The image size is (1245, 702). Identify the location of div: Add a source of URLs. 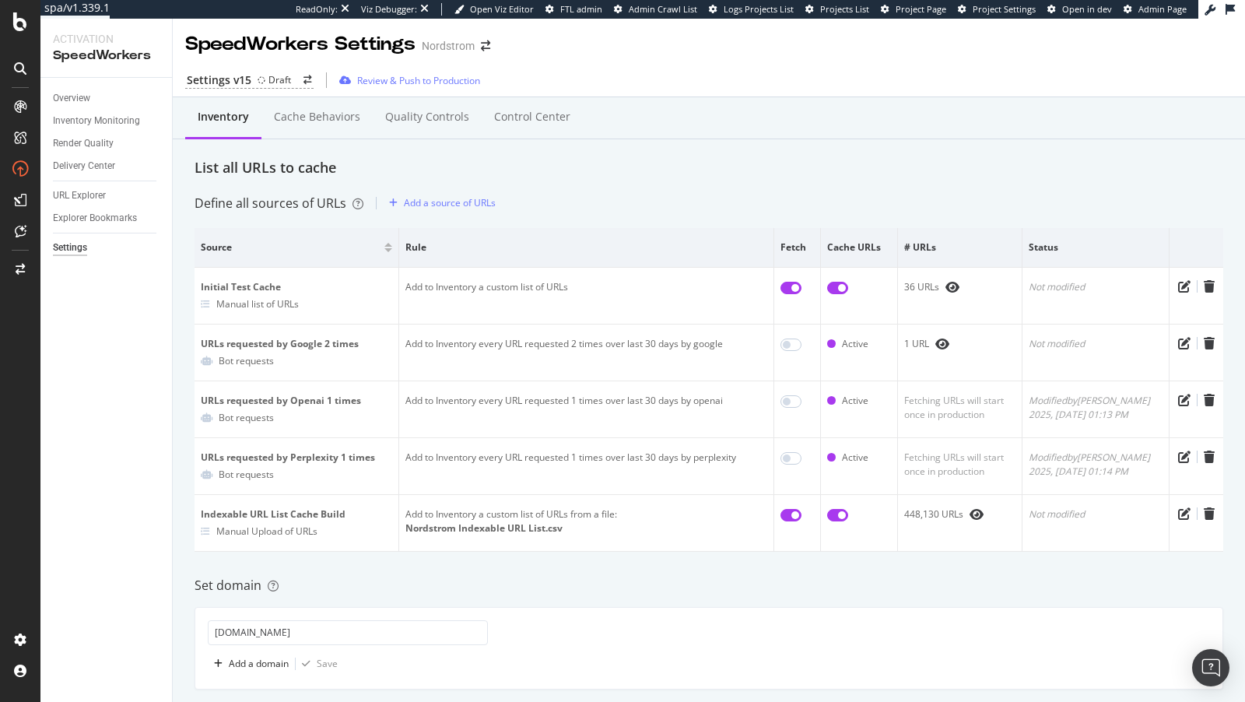
(450, 202).